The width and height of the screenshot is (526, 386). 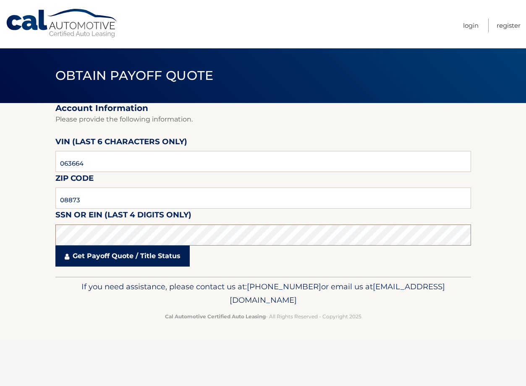 I want to click on a: Cal Automotive, so click(x=62, y=23).